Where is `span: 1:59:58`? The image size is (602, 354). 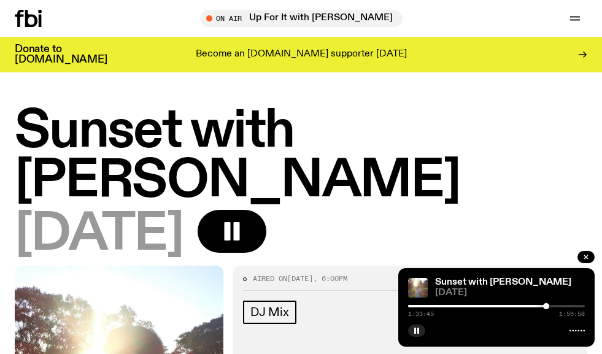
span: 1:59:58 is located at coordinates (572, 314).